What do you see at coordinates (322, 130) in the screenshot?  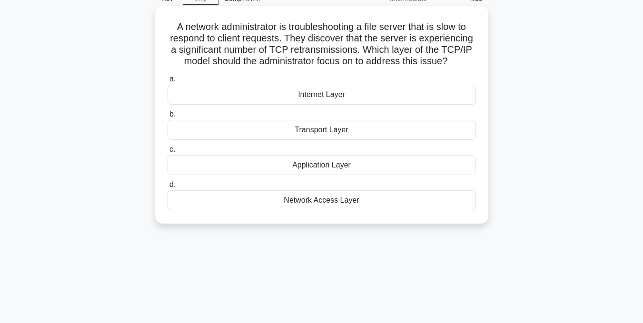 I see `div: Transport Layer` at bounding box center [322, 130].